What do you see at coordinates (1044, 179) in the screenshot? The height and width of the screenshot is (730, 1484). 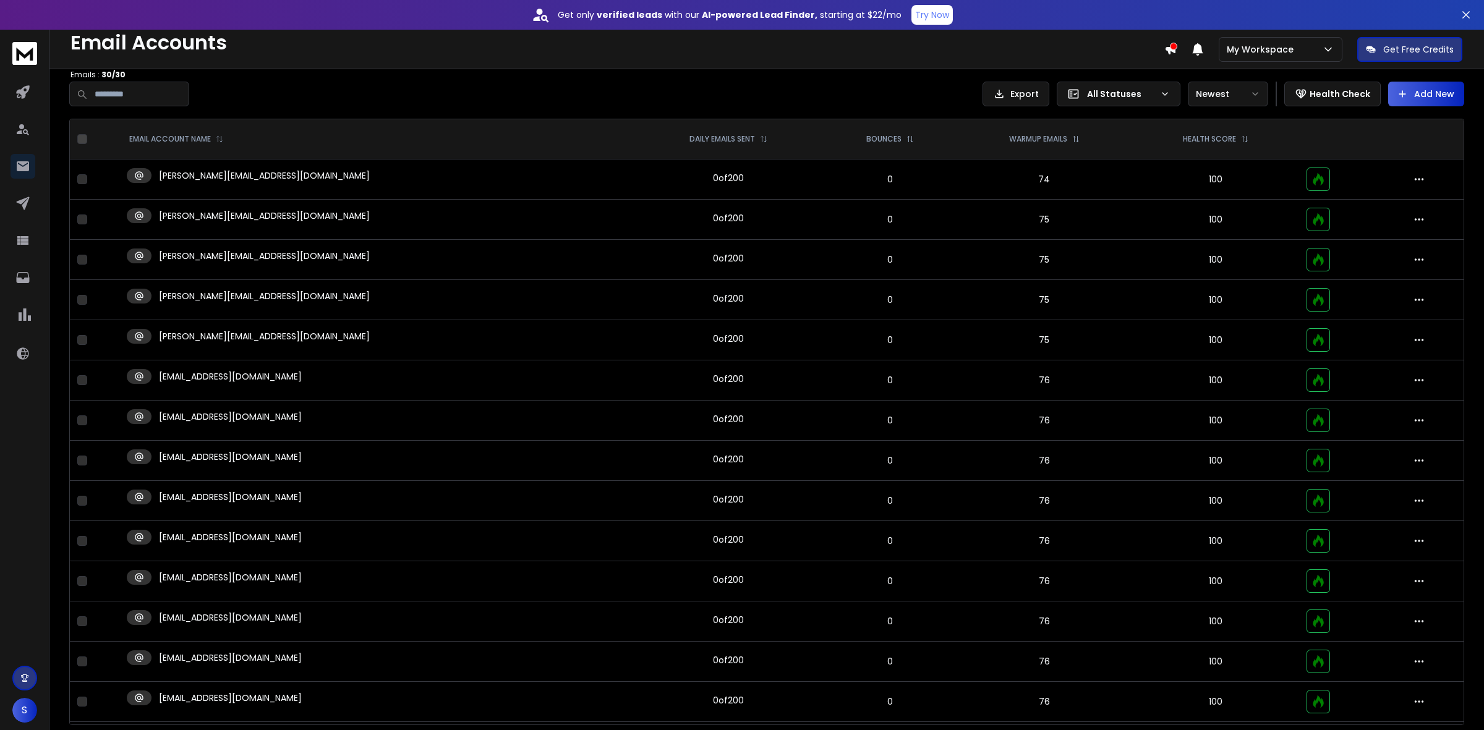 I see `td: 74` at bounding box center [1044, 179].